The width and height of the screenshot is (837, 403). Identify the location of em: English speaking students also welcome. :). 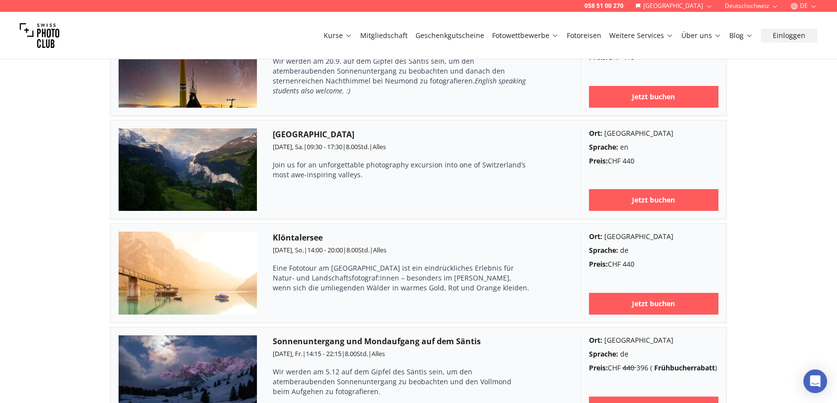
(399, 85).